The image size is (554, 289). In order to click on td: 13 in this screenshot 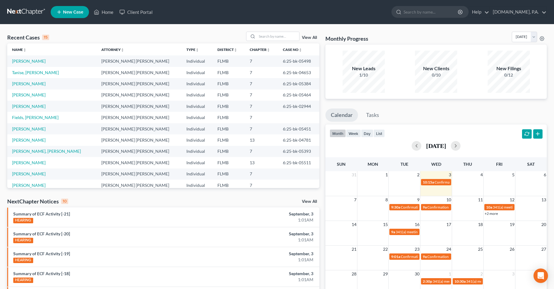, I will do `click(261, 140)`.